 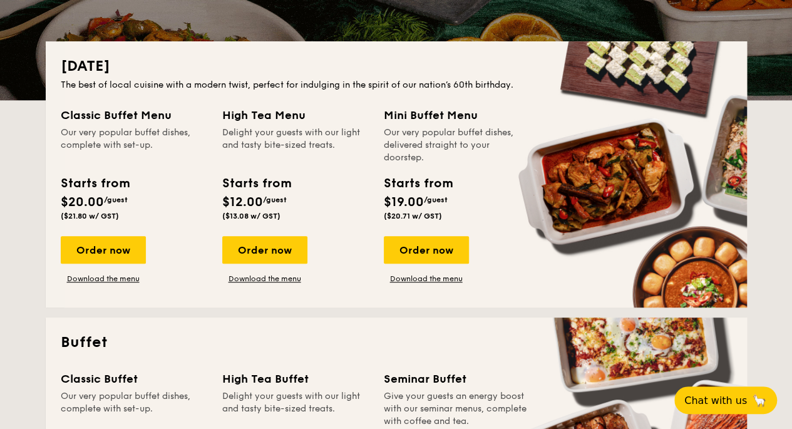 I want to click on span: ($21.80 w/ GST), so click(x=89, y=216).